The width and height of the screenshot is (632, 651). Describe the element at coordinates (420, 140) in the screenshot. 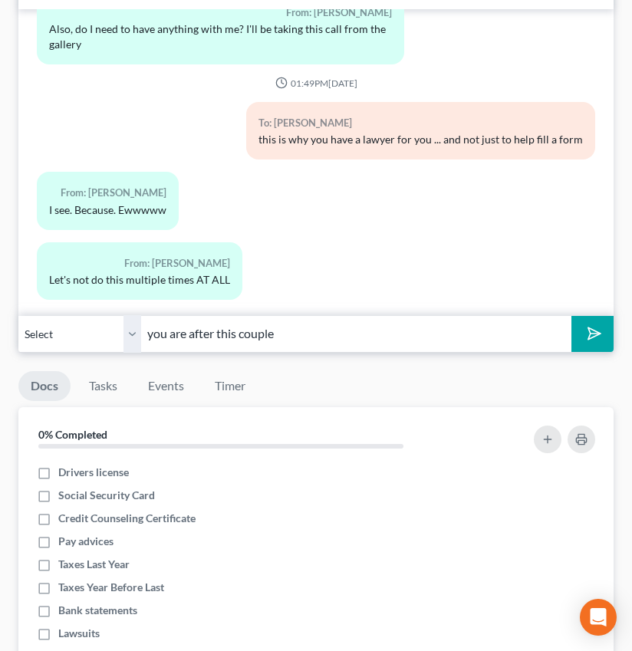

I see `div: this is why you have a lawyer for you ... and not just to help fill a form` at that location.